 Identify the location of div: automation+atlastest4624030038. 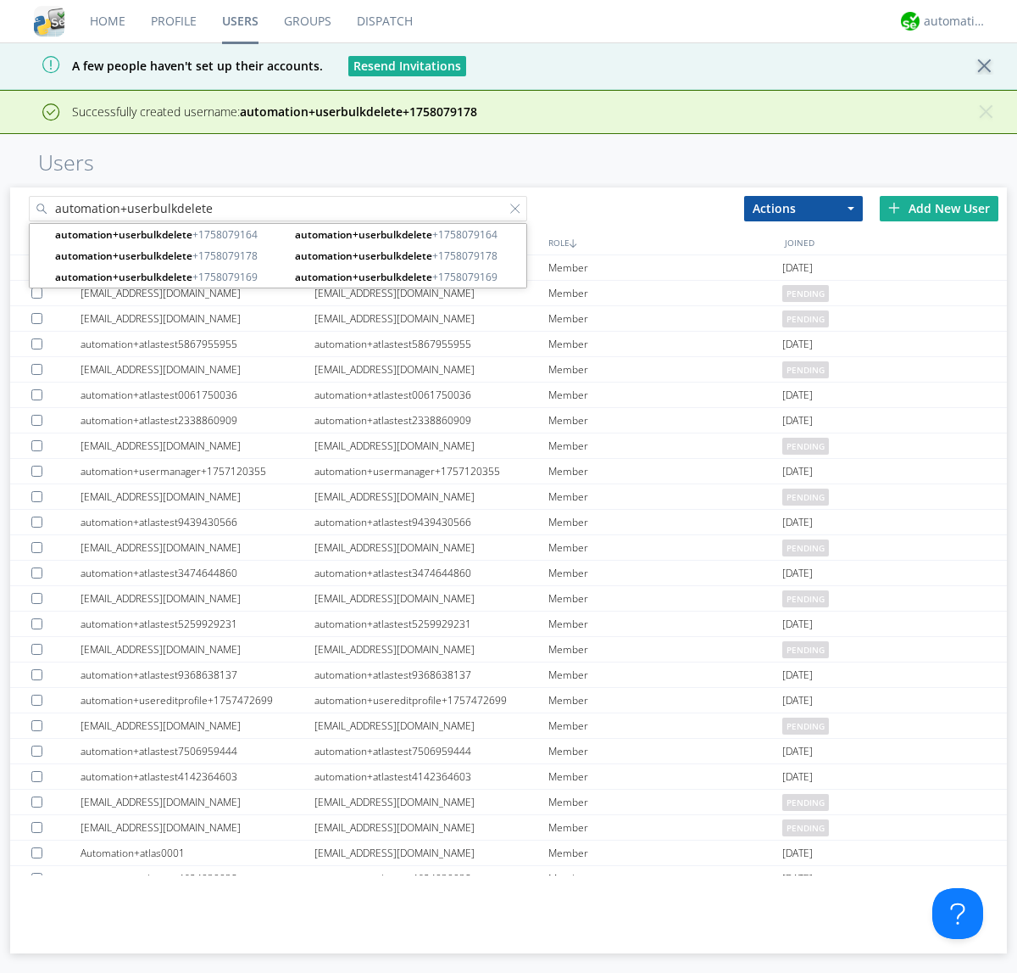
(432, 878).